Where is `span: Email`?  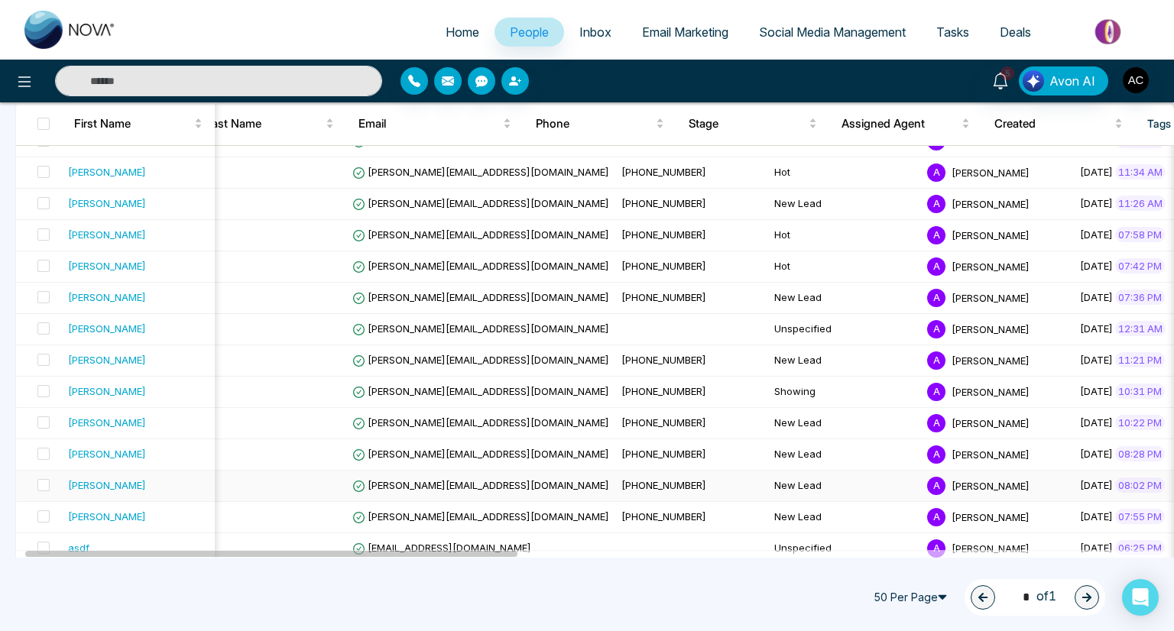 span: Email is located at coordinates (429, 124).